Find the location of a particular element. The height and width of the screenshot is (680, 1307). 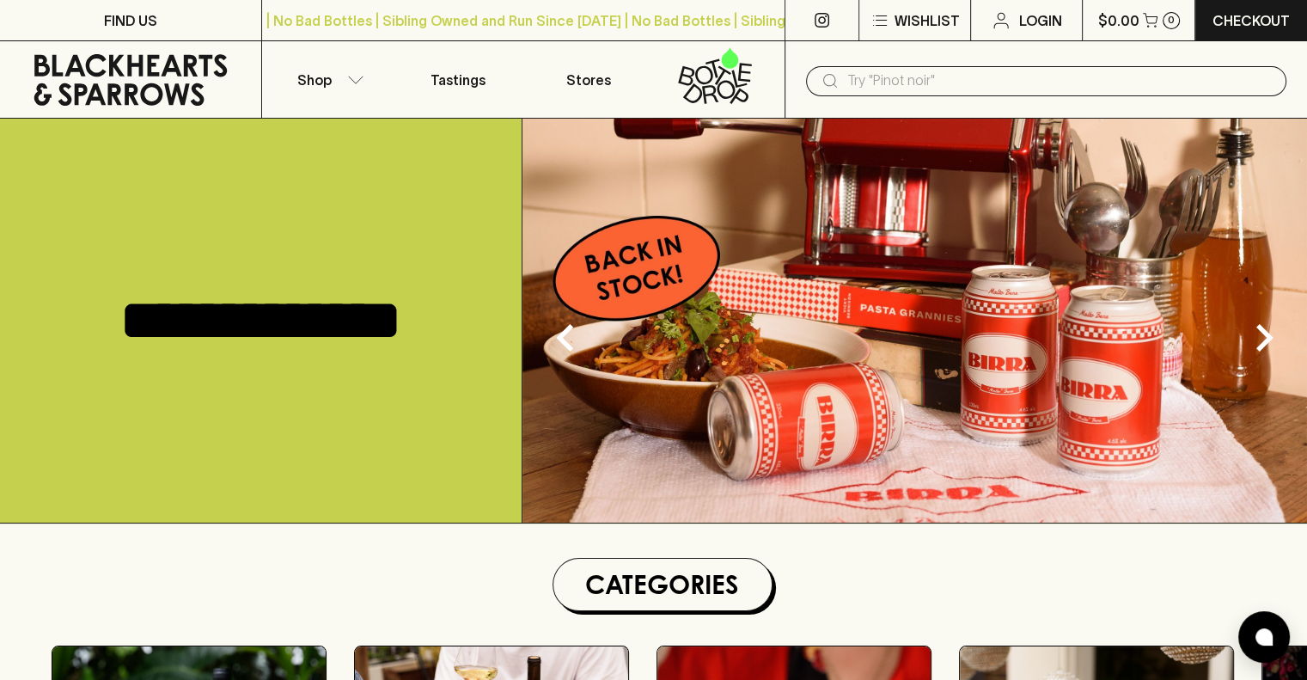

p: 0 is located at coordinates (1172, 20).